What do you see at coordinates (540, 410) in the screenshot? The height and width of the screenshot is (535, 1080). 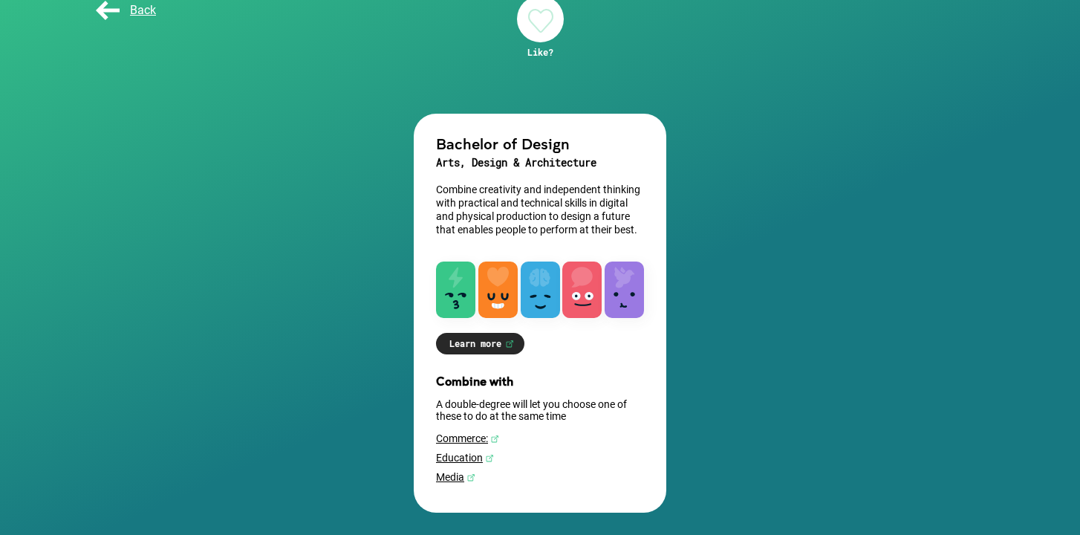 I see `p: A double-degree will let you choose one of these to do at the same time` at bounding box center [540, 410].